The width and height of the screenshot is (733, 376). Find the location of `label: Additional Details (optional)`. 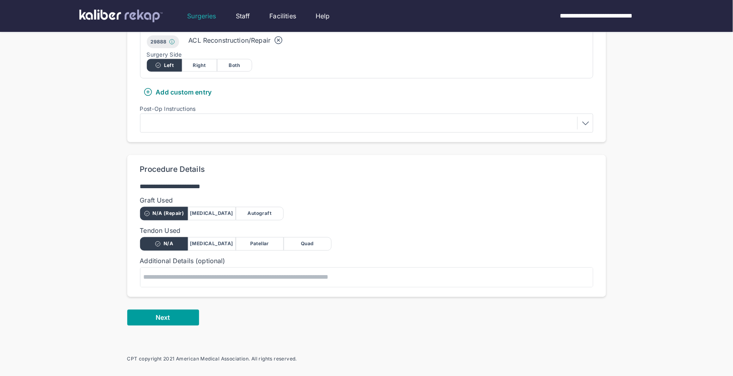

label: Additional Details (optional) is located at coordinates (367, 261).